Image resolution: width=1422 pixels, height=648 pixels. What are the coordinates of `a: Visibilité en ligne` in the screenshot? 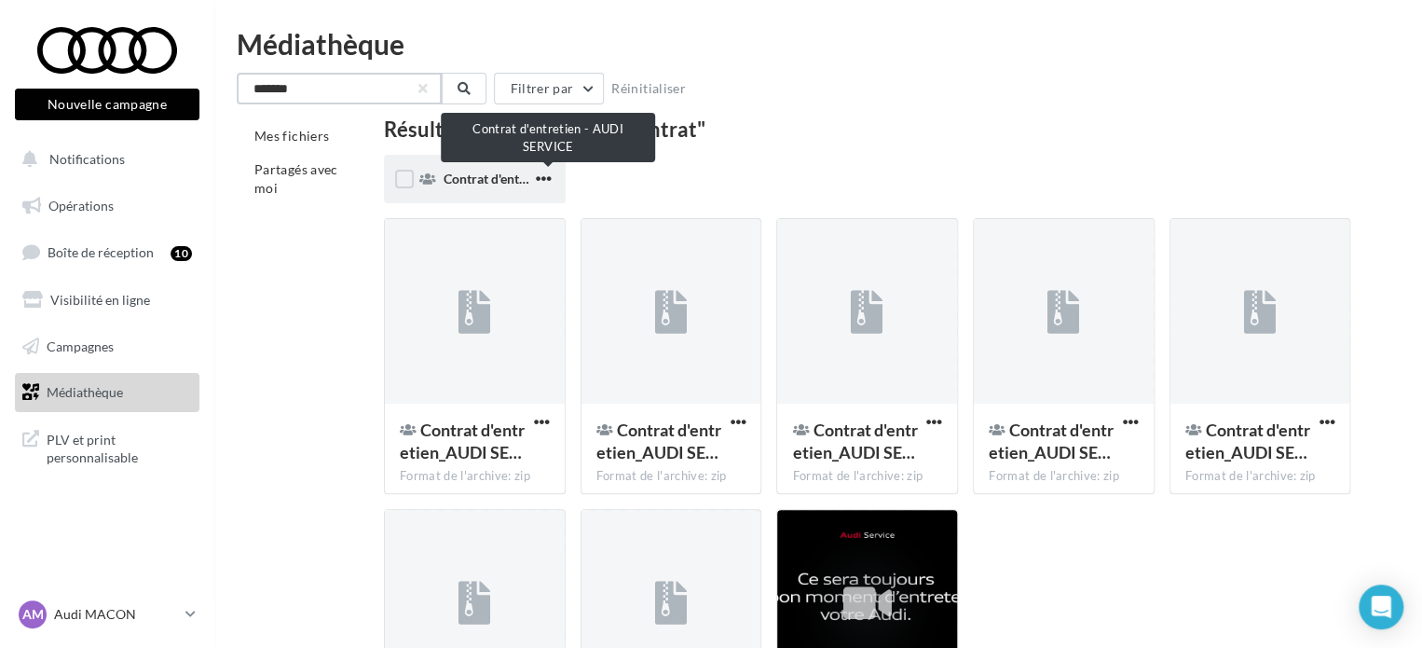 It's located at (107, 300).